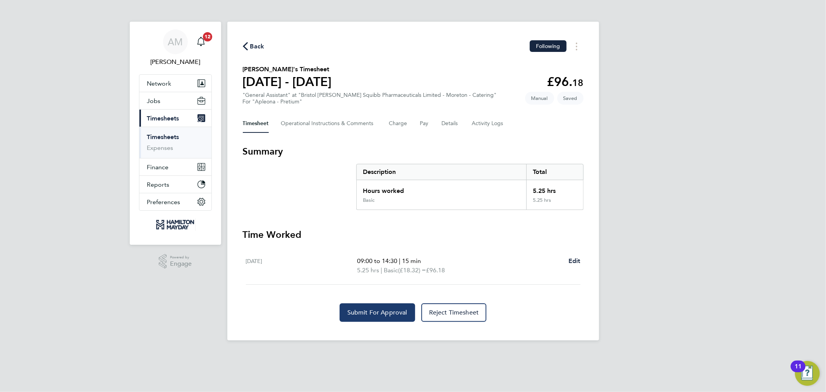  I want to click on div: Hours worked, so click(441, 188).